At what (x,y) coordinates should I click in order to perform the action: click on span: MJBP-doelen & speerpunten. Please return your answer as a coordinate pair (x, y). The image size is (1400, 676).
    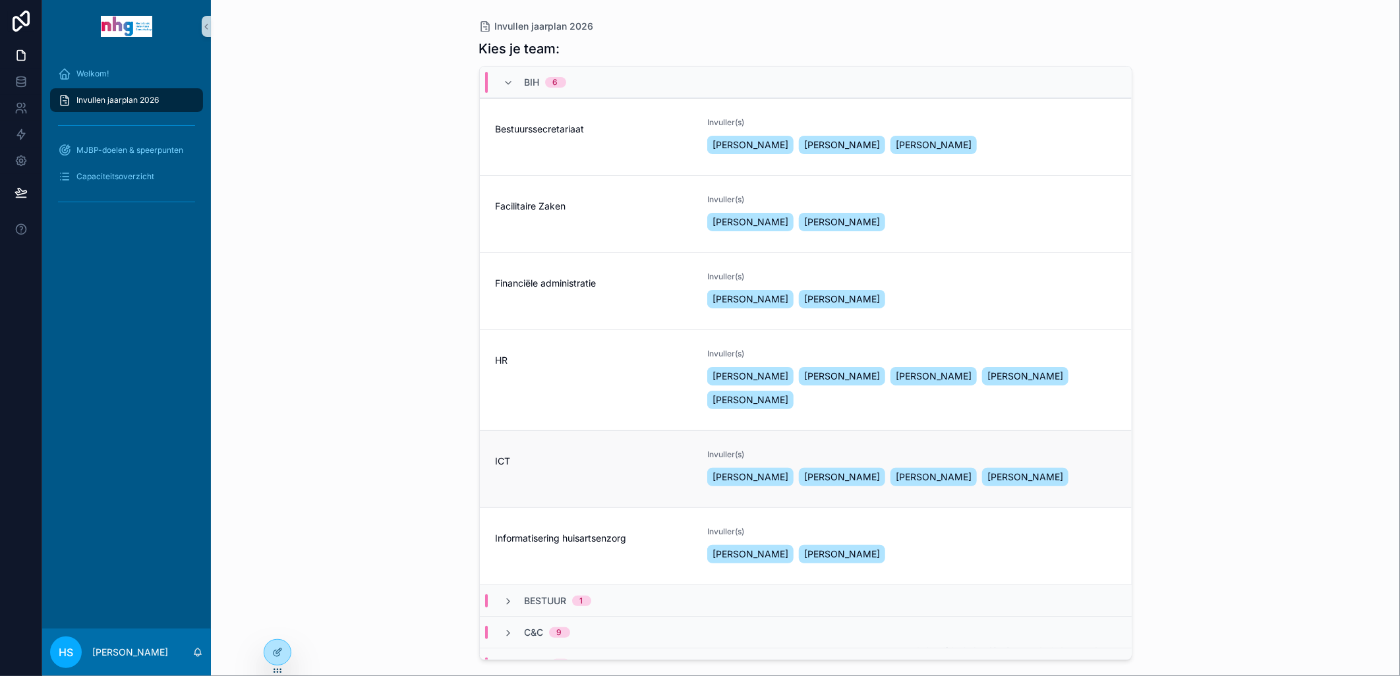
    Looking at the image, I should click on (130, 150).